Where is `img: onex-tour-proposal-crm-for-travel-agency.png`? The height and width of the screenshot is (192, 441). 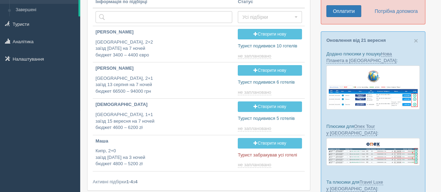 img: onex-tour-proposal-crm-for-travel-agency.png is located at coordinates (373, 152).